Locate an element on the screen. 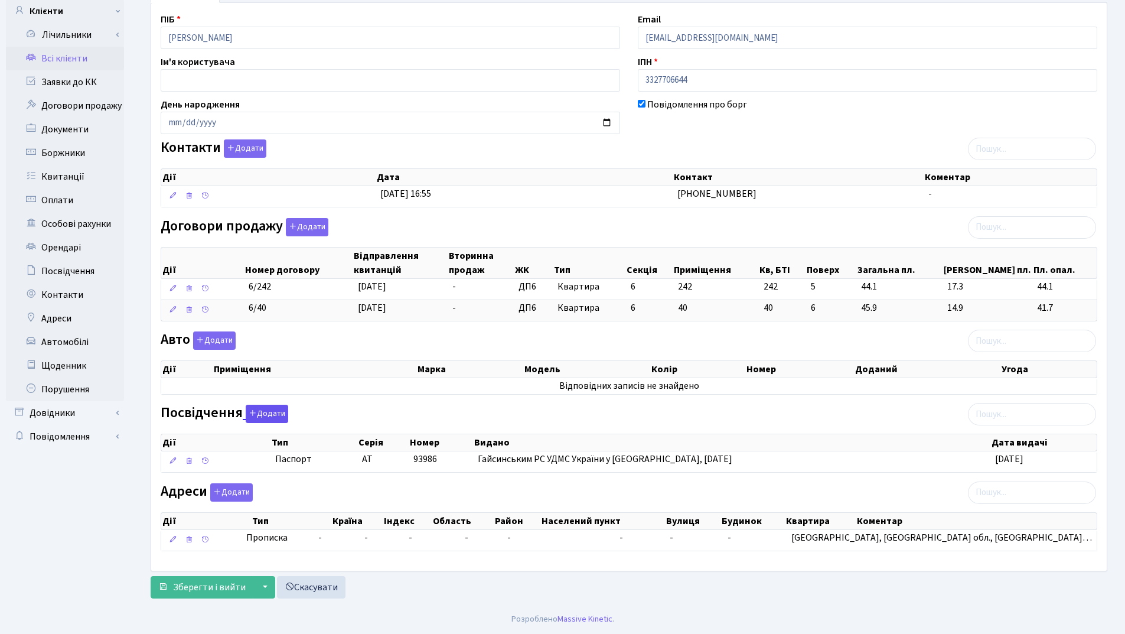 The image size is (1125, 634). label: Авто is located at coordinates (198, 340).